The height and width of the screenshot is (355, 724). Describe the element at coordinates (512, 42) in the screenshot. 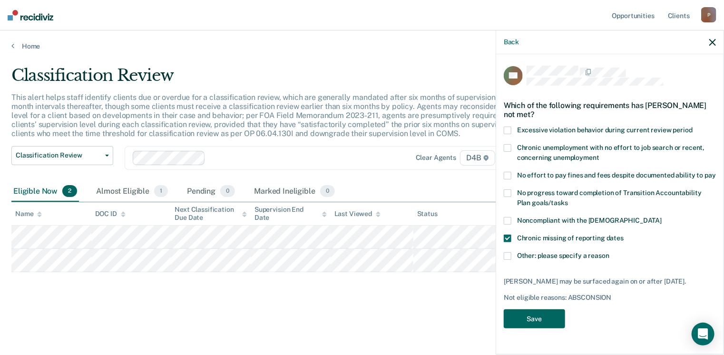

I see `button: Back` at that location.